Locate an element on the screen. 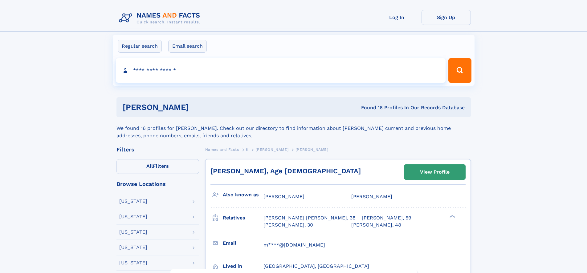 Image resolution: width=587 pixels, height=273 pixels. label: Regular search is located at coordinates (140, 46).